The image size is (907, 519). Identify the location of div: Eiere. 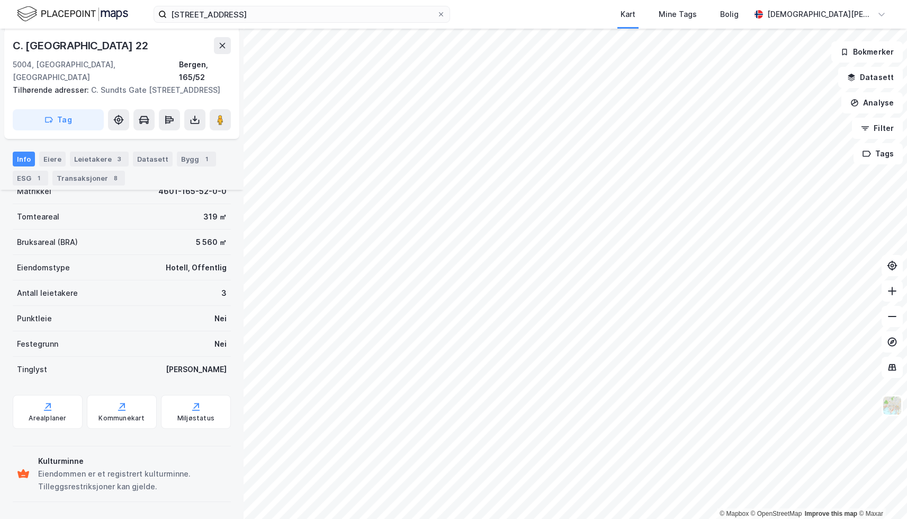
(52, 159).